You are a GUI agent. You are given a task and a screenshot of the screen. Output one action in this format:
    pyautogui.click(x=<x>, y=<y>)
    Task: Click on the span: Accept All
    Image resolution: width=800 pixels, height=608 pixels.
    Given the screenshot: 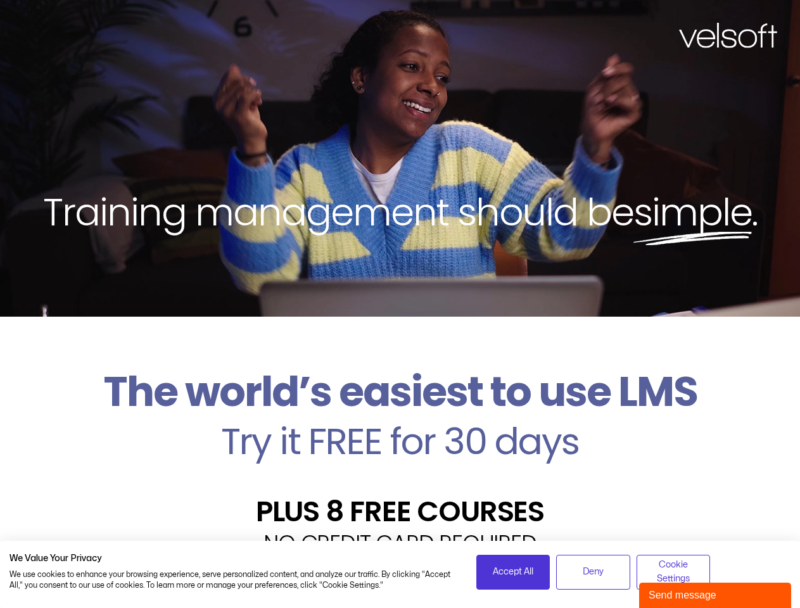 What is the action you would take?
    pyautogui.click(x=513, y=572)
    